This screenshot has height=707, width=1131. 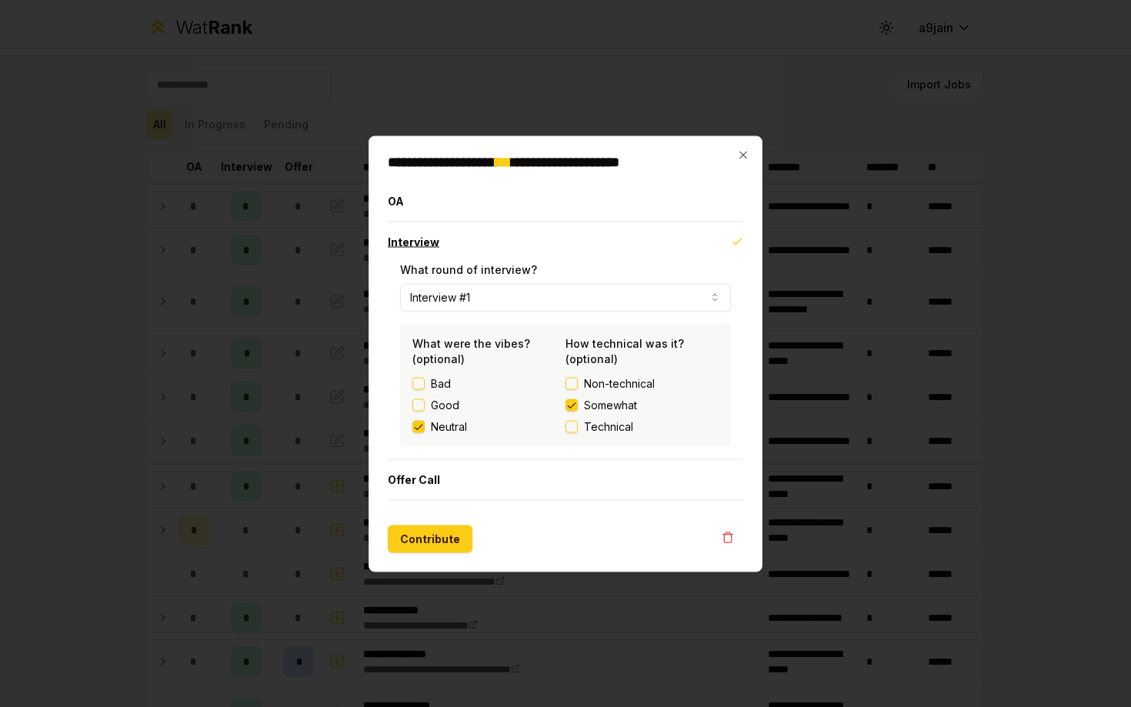 I want to click on button: Contribute, so click(x=430, y=539).